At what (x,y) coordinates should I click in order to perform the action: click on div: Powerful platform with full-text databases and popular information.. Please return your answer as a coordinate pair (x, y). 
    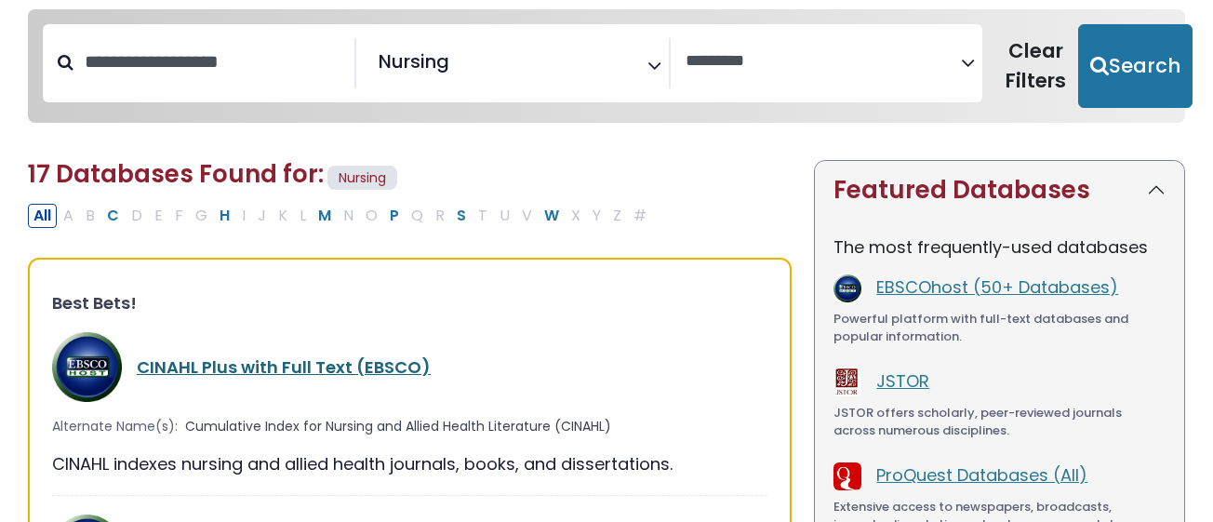
    Looking at the image, I should click on (999, 327).